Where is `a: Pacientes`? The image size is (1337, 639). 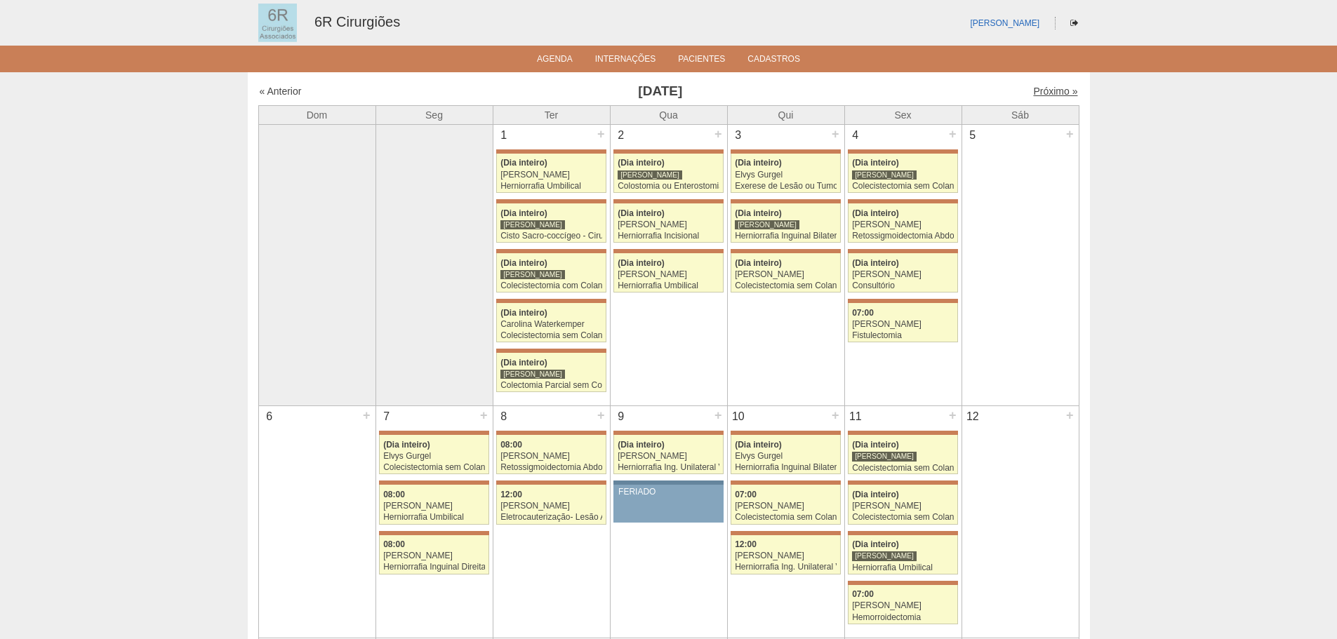 a: Pacientes is located at coordinates (701, 61).